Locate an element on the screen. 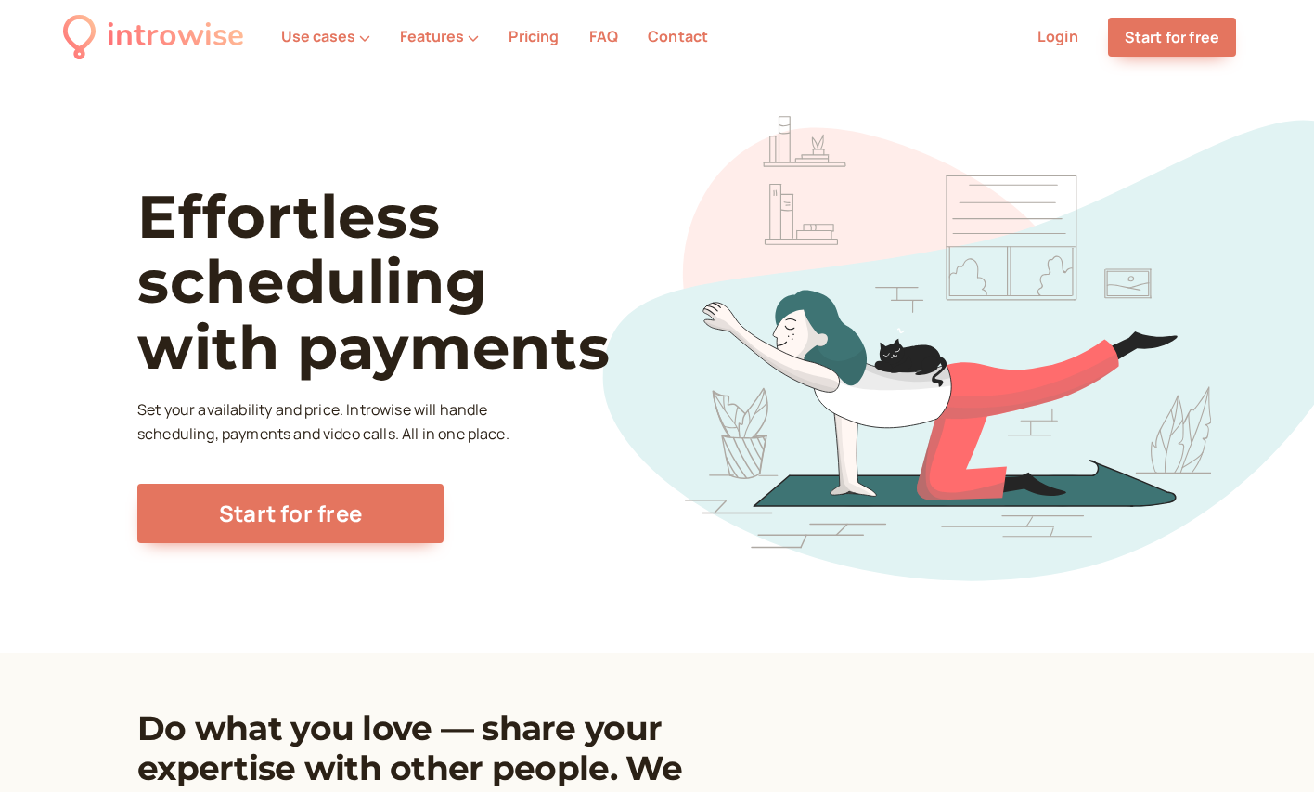  a: introwise is located at coordinates (153, 36).